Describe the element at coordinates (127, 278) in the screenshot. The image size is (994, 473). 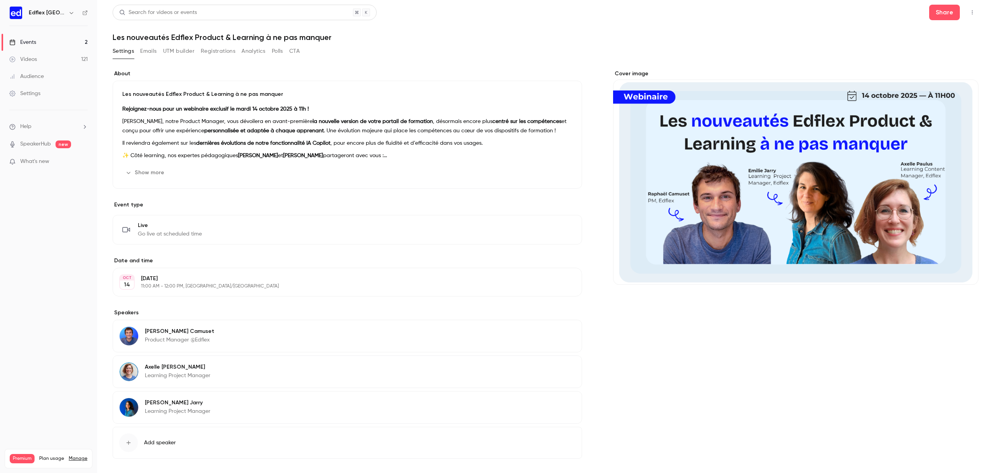
I see `div: OCT` at that location.